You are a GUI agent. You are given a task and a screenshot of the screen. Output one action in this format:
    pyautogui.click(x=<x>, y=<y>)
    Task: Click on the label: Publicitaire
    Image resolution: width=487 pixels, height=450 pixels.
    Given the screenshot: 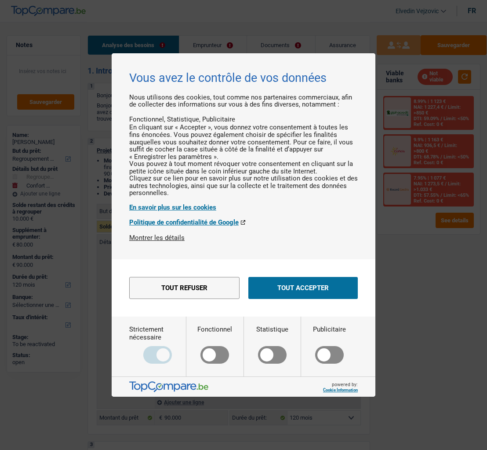 What is the action you would take?
    pyautogui.click(x=329, y=344)
    